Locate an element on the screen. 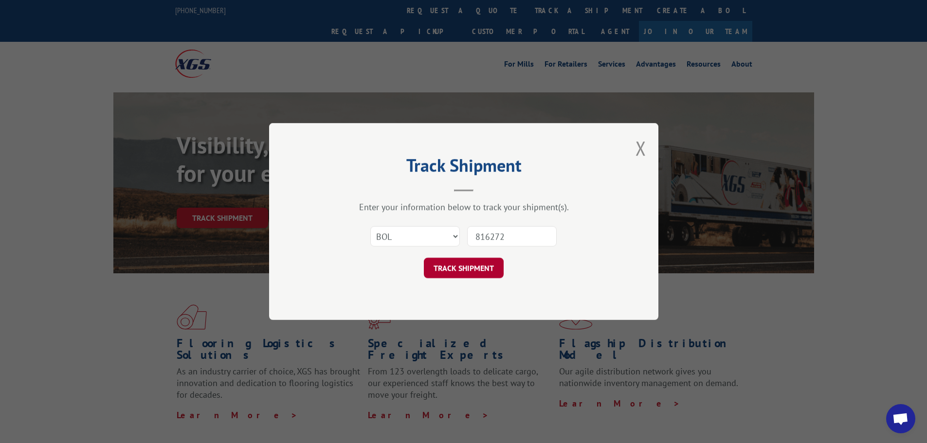 This screenshot has width=927, height=443. button: TRACK SHIPMENT is located at coordinates (464, 268).